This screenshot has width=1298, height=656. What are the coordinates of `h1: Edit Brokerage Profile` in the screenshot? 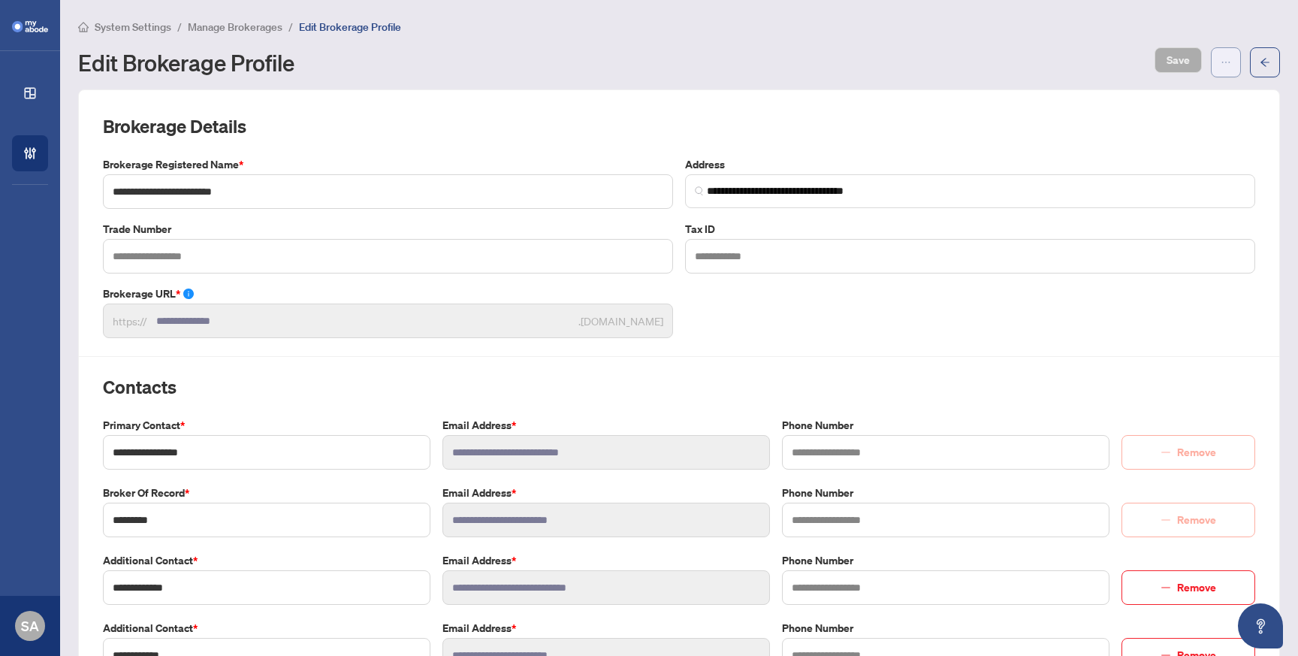 It's located at (186, 62).